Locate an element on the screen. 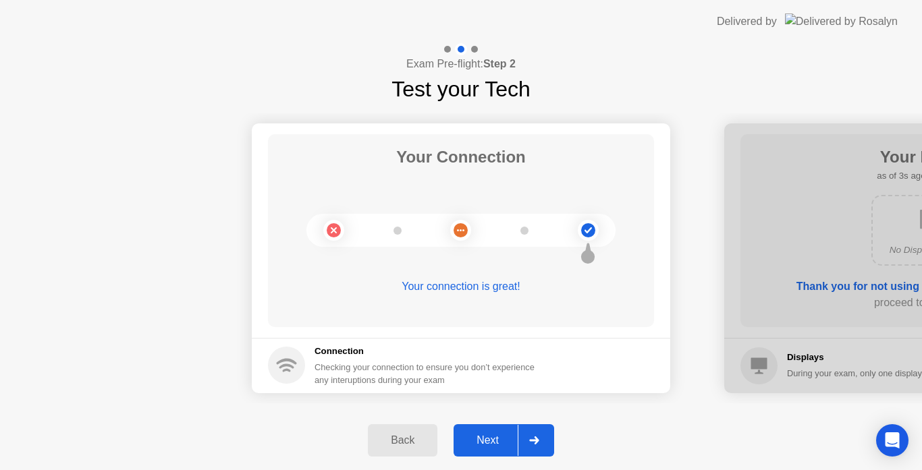  div: Checking your connection to ensure you don’t experience any interuptions during your exam is located at coordinates (428, 374).